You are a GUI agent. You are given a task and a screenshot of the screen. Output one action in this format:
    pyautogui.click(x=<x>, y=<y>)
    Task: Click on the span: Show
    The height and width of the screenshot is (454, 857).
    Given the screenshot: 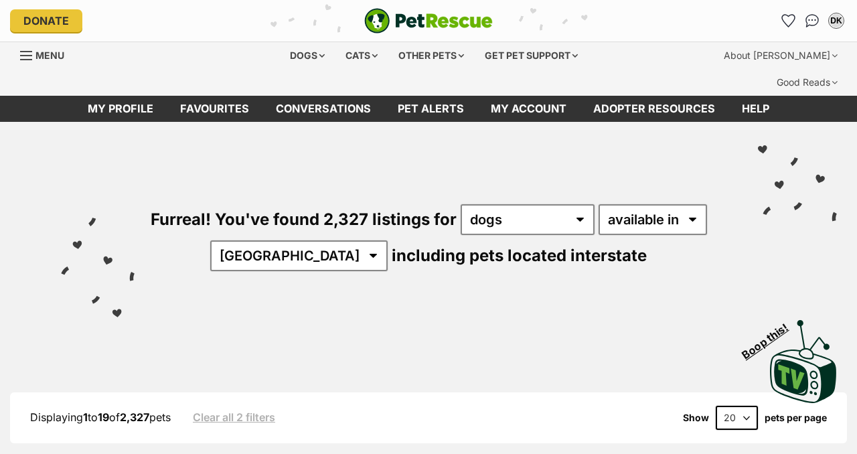 What is the action you would take?
    pyautogui.click(x=696, y=418)
    